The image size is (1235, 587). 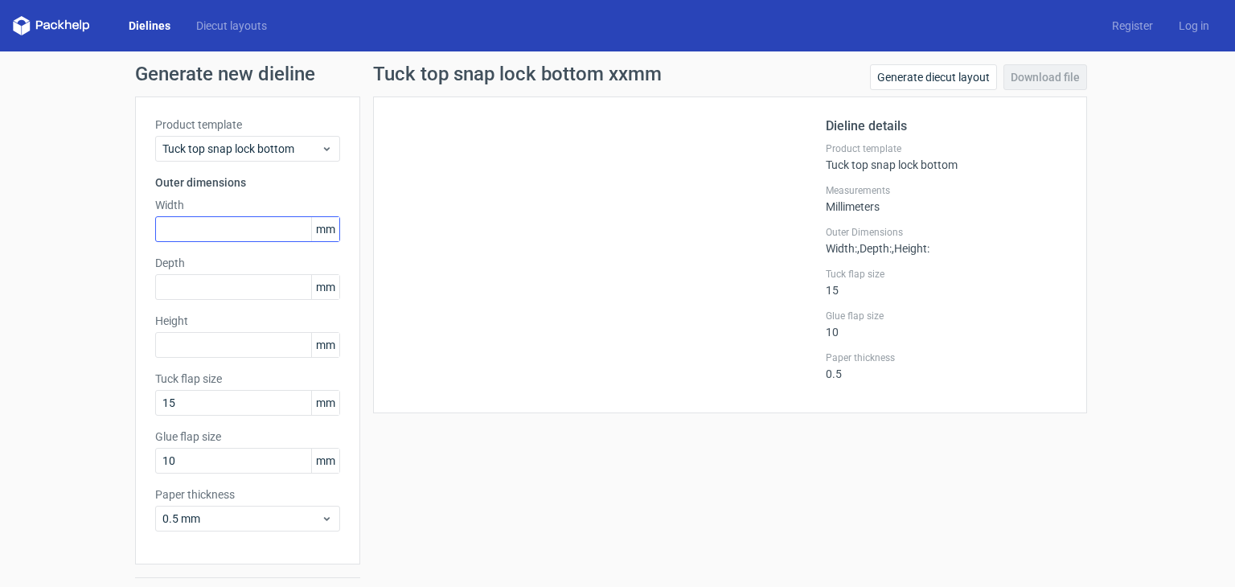 I want to click on div: 0.5, so click(x=947, y=366).